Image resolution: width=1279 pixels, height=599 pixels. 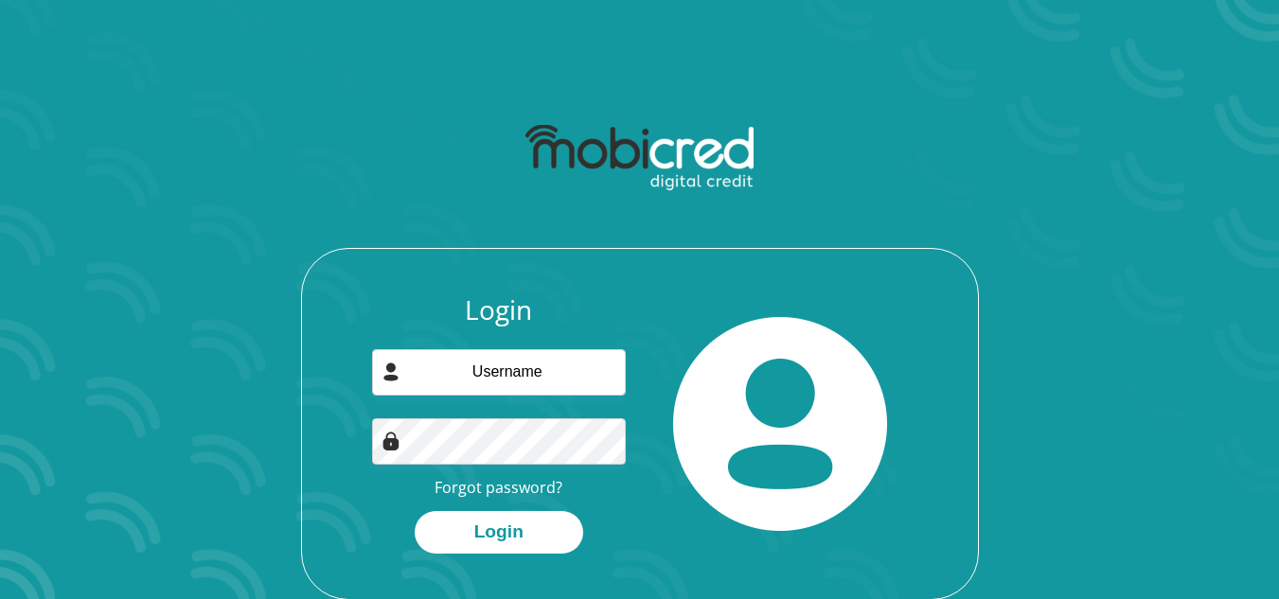 What do you see at coordinates (391, 441) in the screenshot?
I see `img: Image` at bounding box center [391, 441].